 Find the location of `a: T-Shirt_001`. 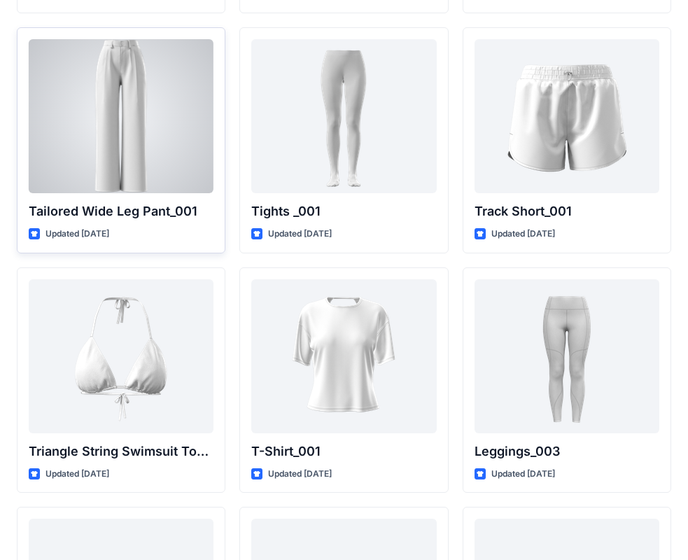

a: T-Shirt_001 is located at coordinates (344, 356).